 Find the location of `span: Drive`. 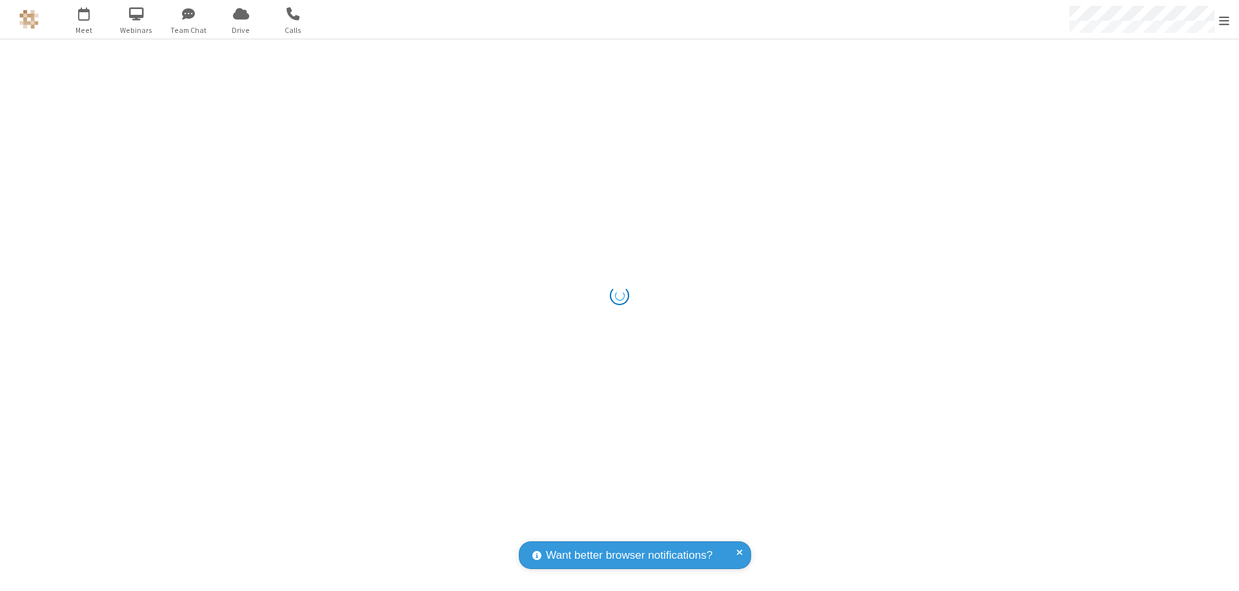

span: Drive is located at coordinates (241, 30).